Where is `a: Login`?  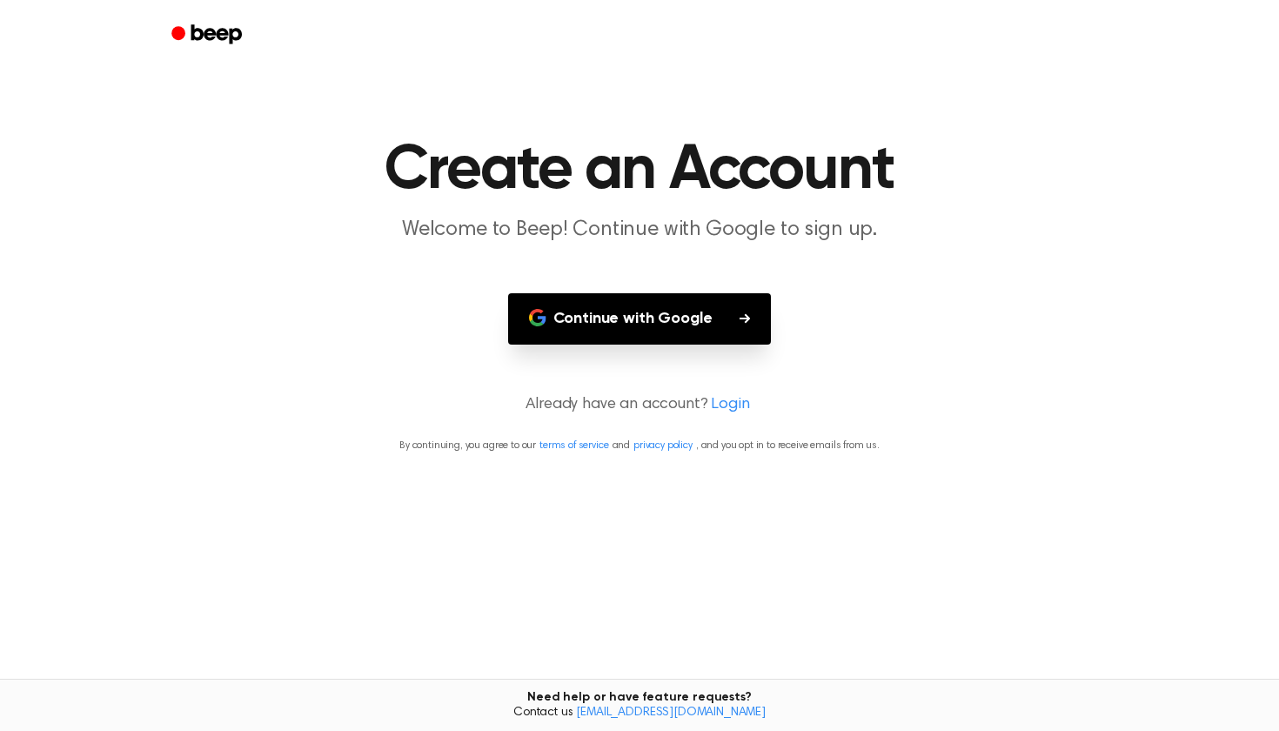
a: Login is located at coordinates (730, 405).